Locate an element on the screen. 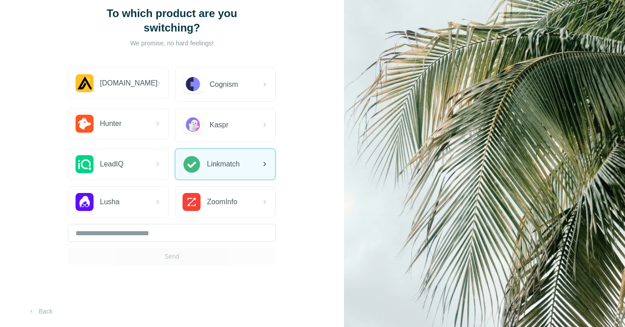 This screenshot has height=327, width=625. span: Linkmatch is located at coordinates (223, 164).